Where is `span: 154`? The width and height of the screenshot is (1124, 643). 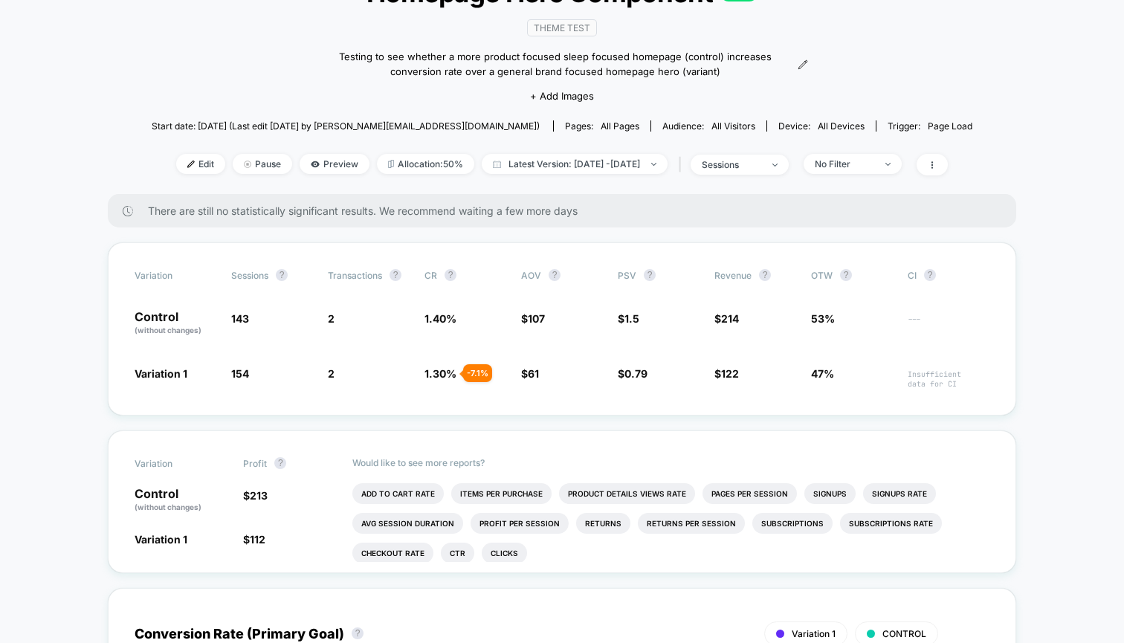
span: 154 is located at coordinates (240, 373).